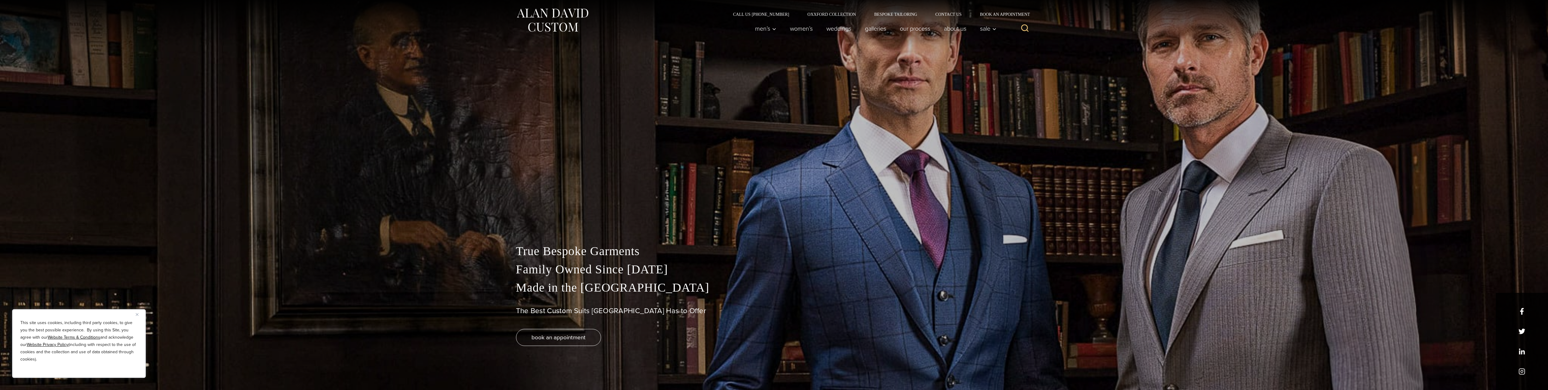 Image resolution: width=1548 pixels, height=390 pixels. Describe the element at coordinates (1522, 372) in the screenshot. I see `a: instagram` at that location.